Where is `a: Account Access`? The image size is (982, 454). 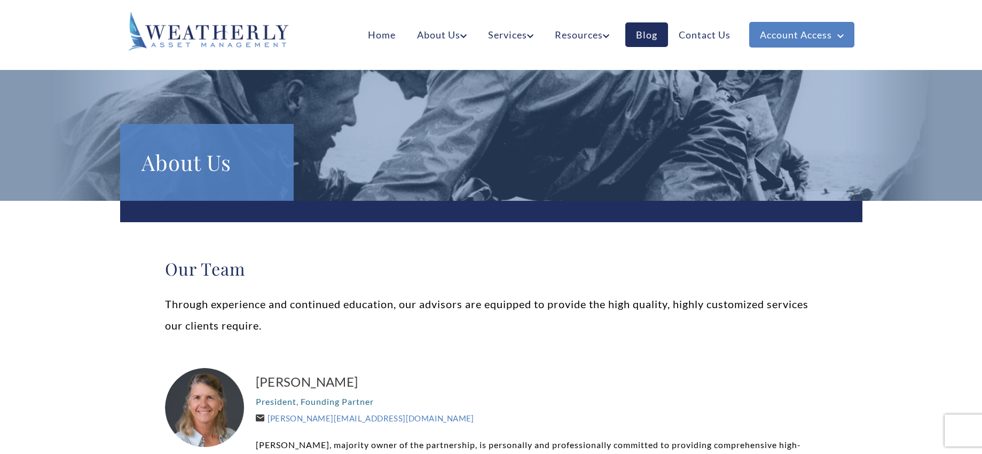
a: Account Access is located at coordinates (802, 35).